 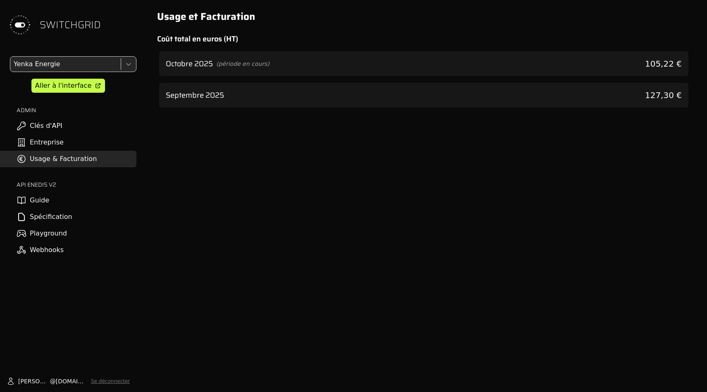 I want to click on h3: Octobre 2025, so click(x=189, y=64).